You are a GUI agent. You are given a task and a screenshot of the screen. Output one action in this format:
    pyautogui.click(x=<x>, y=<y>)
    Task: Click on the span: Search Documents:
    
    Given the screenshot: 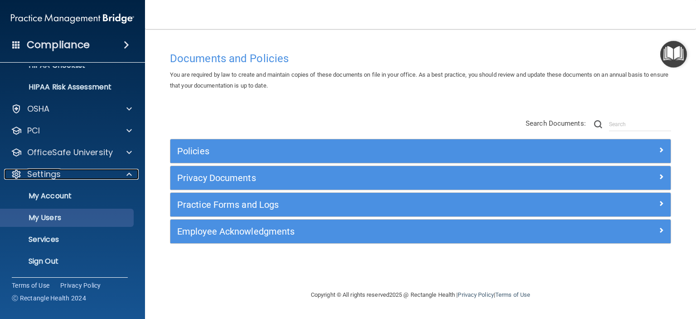 What is the action you would take?
    pyautogui.click(x=556, y=123)
    